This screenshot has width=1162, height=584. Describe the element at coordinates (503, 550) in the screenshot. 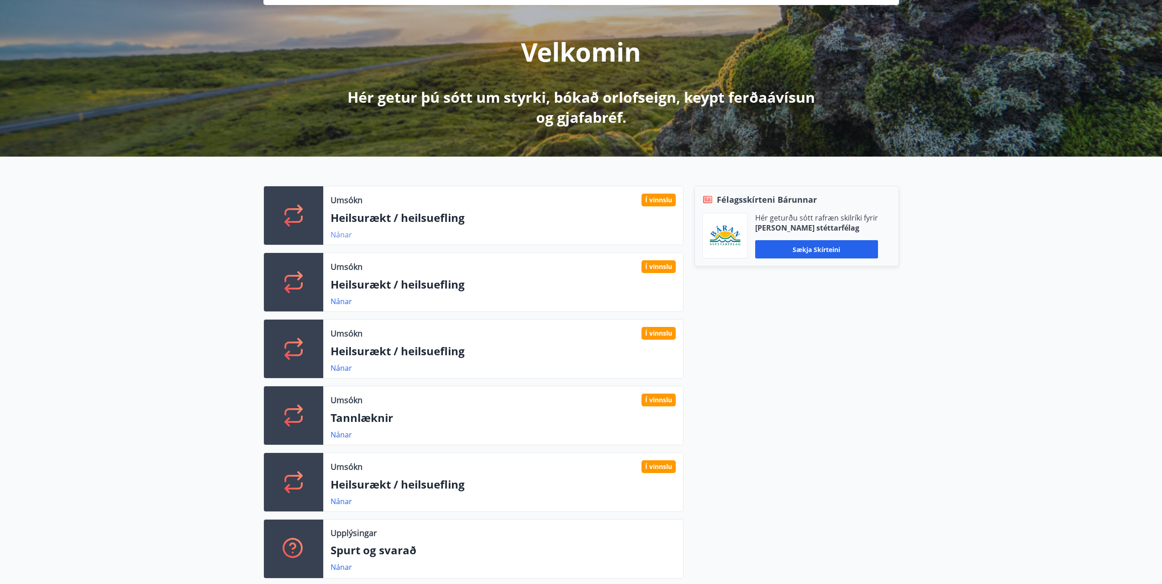

I see `p: Spurt og svarað` at that location.